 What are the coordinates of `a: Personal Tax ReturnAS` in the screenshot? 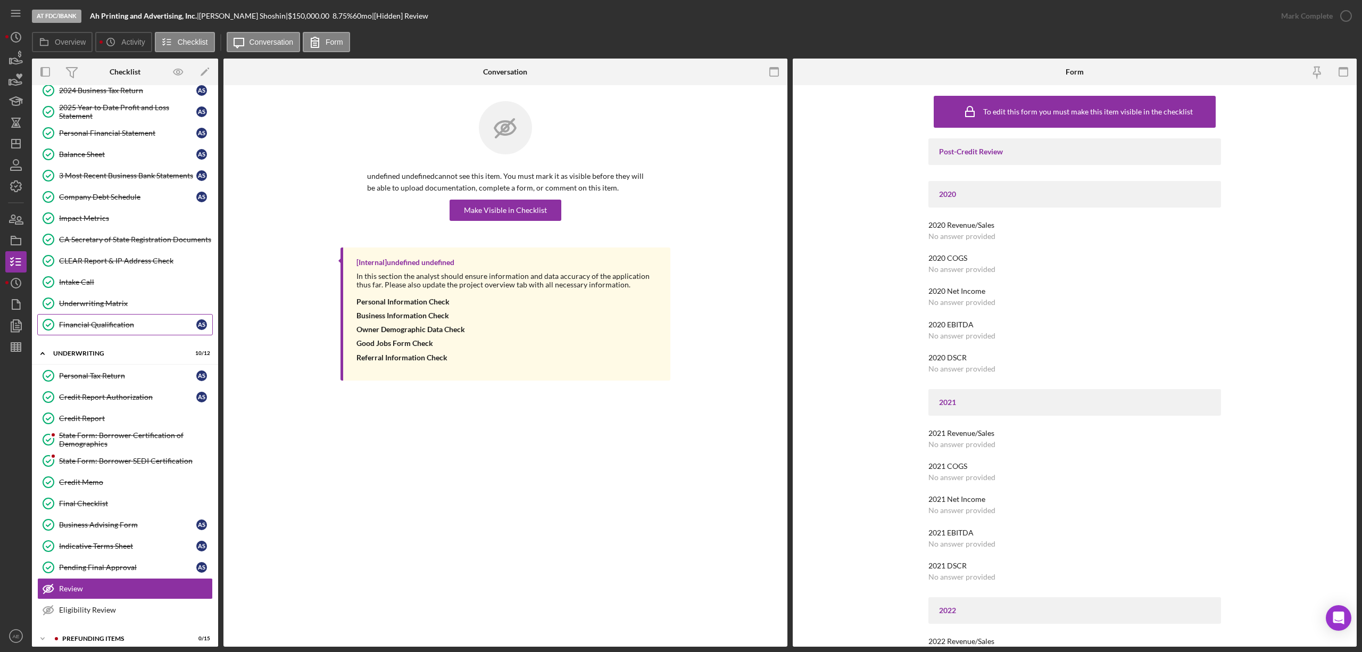 It's located at (125, 376).